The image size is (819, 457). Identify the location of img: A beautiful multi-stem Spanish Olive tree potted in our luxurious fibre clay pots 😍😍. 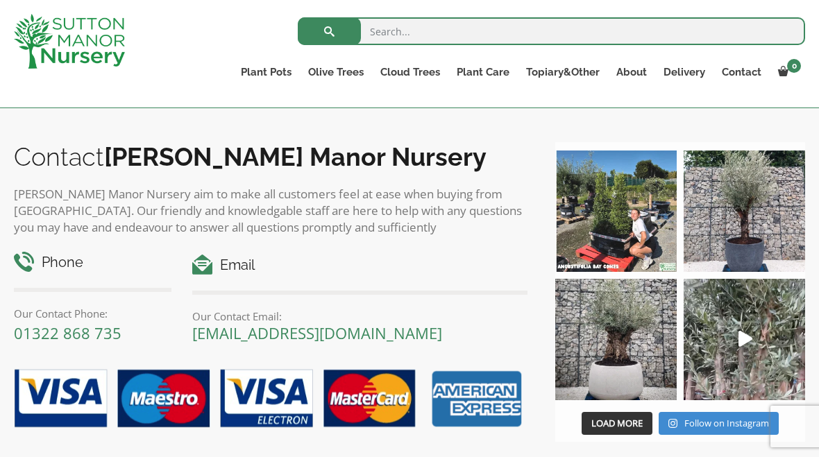
(744, 211).